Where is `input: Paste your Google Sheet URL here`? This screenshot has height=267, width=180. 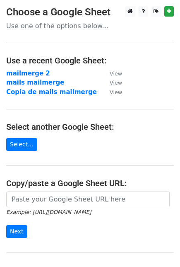
input: Paste your Google Sheet URL here is located at coordinates (88, 200).